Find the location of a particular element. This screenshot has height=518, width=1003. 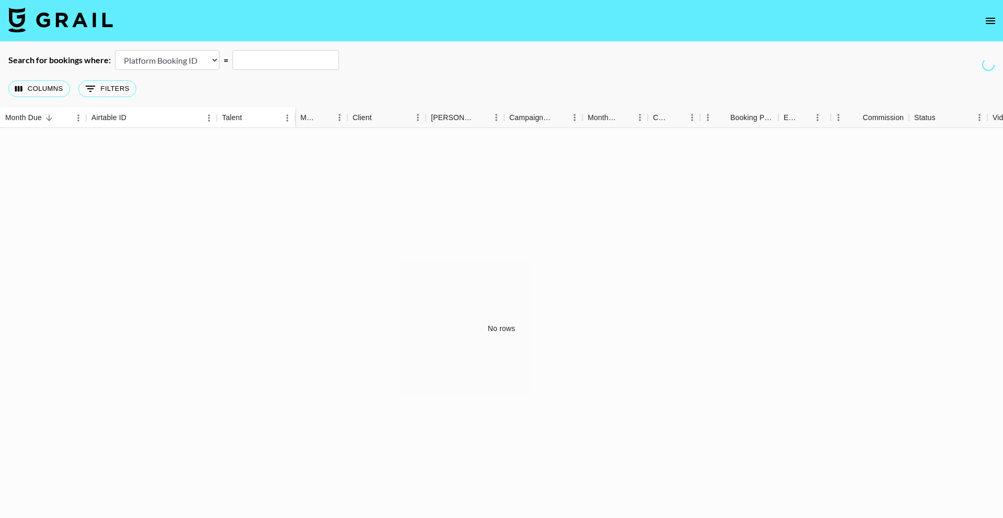

button: open drawer is located at coordinates (991, 21).